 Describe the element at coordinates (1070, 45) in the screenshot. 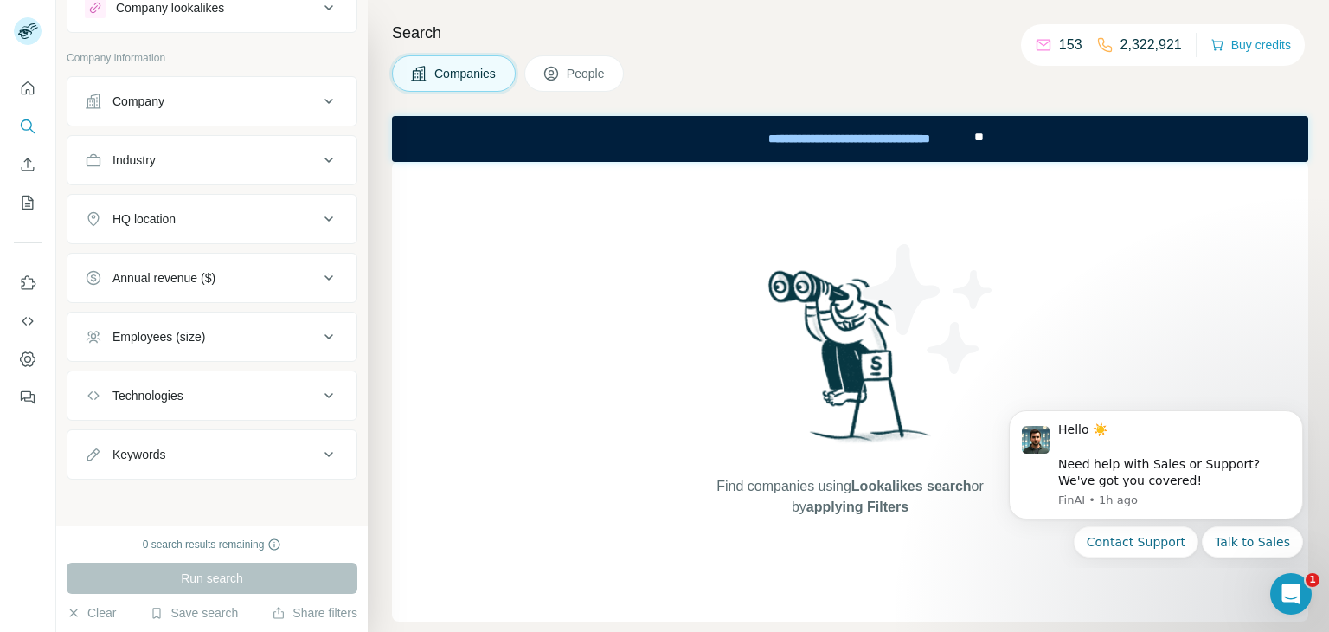

I see `p: 153` at that location.